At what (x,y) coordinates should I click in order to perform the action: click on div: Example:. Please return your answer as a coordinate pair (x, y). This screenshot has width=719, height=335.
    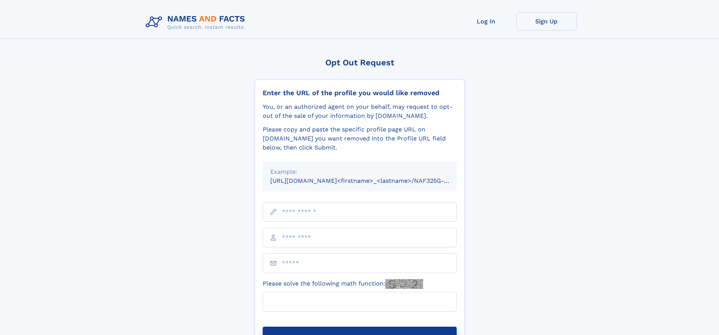
    Looking at the image, I should click on (360, 172).